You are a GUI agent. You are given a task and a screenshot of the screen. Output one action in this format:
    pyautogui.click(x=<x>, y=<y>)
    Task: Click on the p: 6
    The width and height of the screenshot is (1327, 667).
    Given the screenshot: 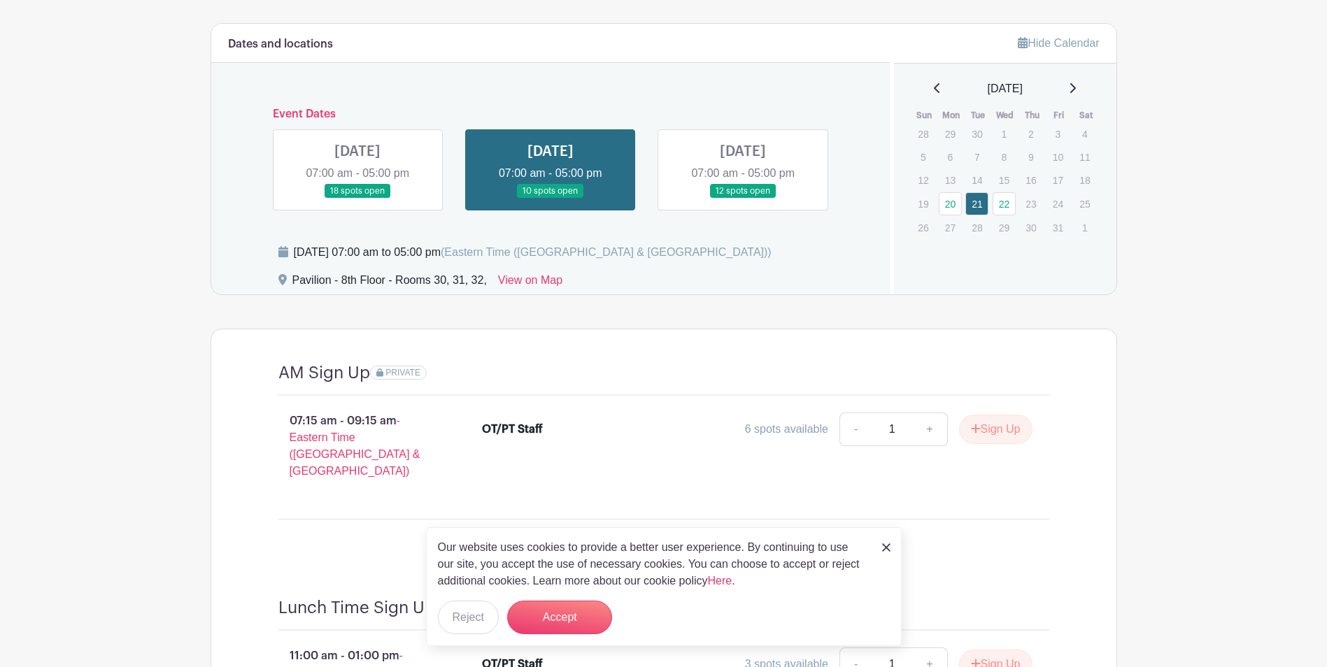 What is the action you would take?
    pyautogui.click(x=950, y=157)
    